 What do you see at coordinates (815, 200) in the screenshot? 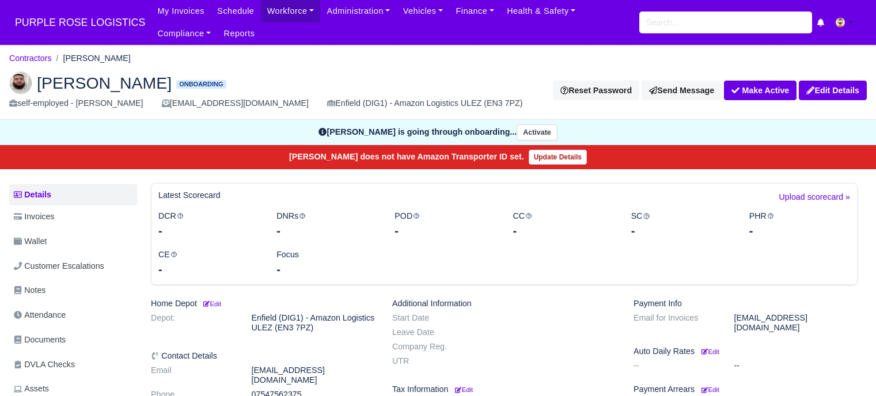
I see `a: Upload scorecard »` at bounding box center [815, 200].